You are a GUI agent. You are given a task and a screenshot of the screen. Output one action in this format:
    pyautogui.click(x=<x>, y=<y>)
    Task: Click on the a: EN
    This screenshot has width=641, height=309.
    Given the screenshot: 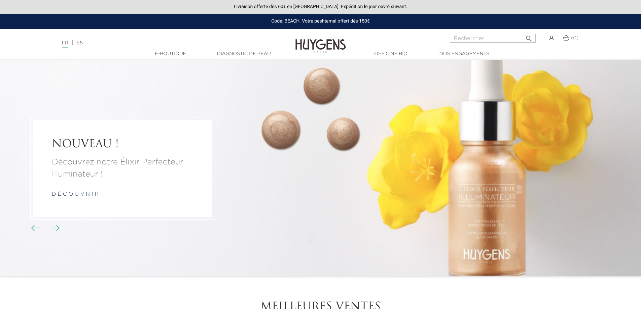 What is the action you would take?
    pyautogui.click(x=80, y=43)
    